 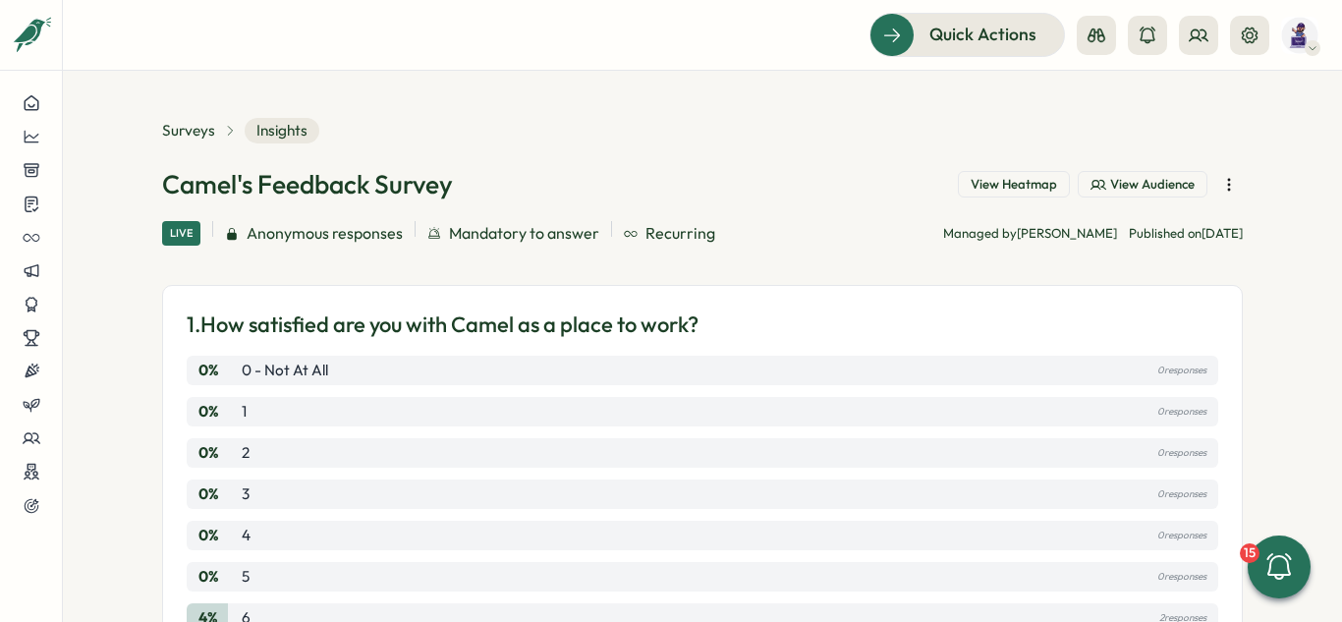 I want to click on button: Quick Actions, so click(x=967, y=34).